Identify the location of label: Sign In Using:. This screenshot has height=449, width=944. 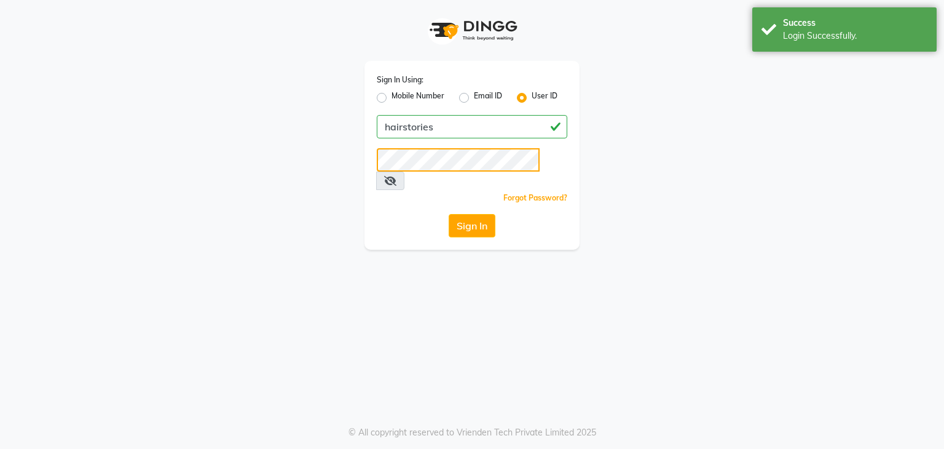
(400, 80).